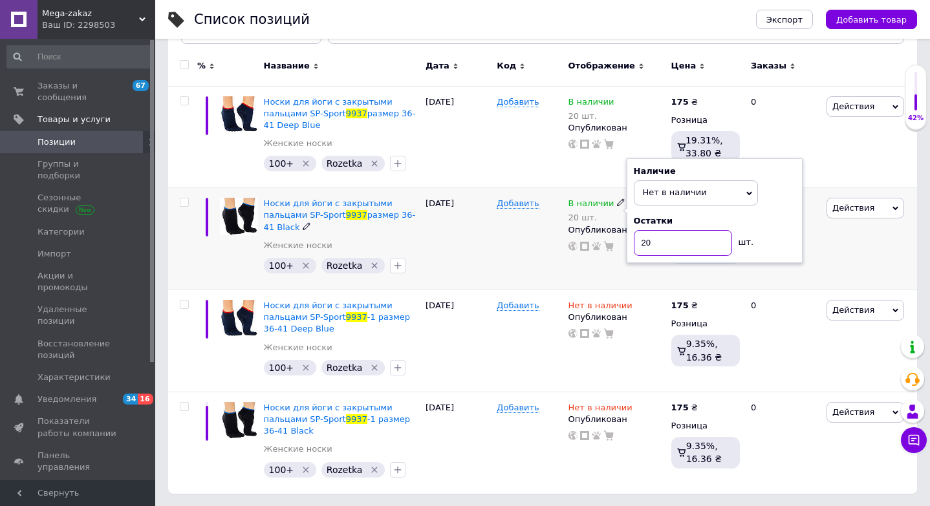 The height and width of the screenshot is (506, 930). What do you see at coordinates (745, 239) in the screenshot?
I see `div: шт.` at bounding box center [745, 239].